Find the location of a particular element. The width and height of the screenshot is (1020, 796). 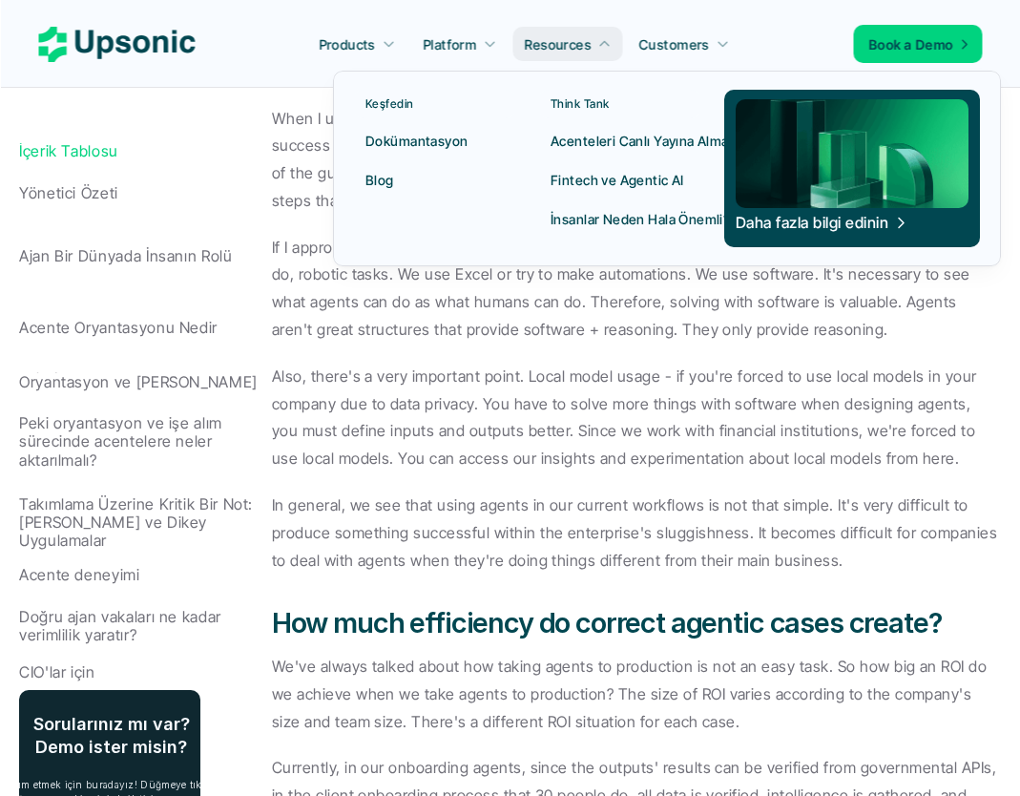

p: Acente Oryantasyonu Nedir is located at coordinates (140, 327).